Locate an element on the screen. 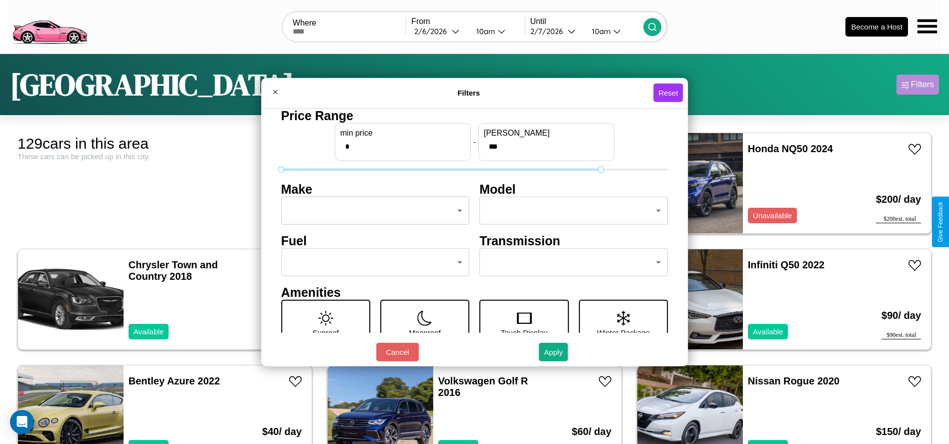  button: Cancel is located at coordinates (397, 352).